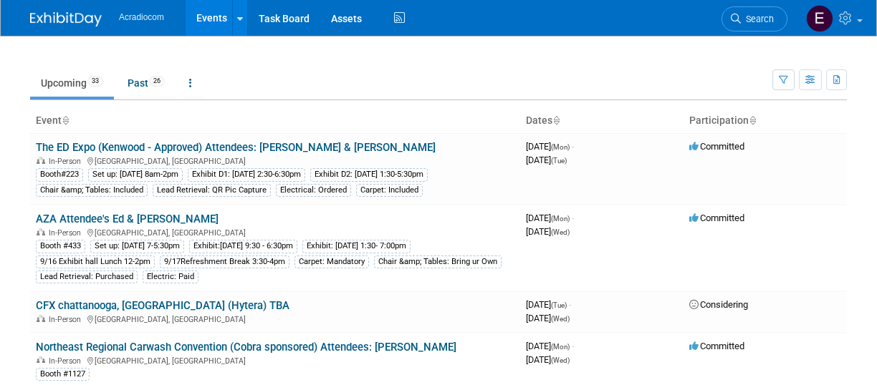 The image size is (877, 385). I want to click on div: Booth#223, so click(59, 175).